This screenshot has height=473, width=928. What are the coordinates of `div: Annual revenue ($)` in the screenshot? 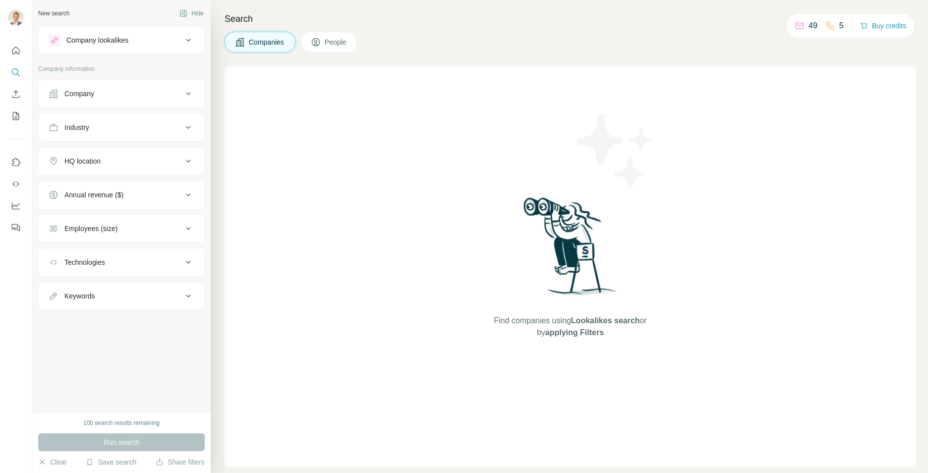 It's located at (94, 195).